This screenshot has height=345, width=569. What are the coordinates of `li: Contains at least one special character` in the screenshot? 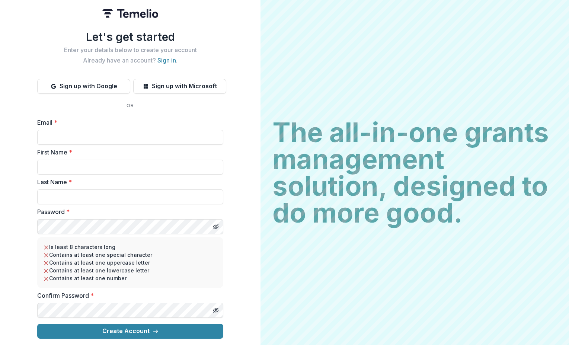 It's located at (130, 254).